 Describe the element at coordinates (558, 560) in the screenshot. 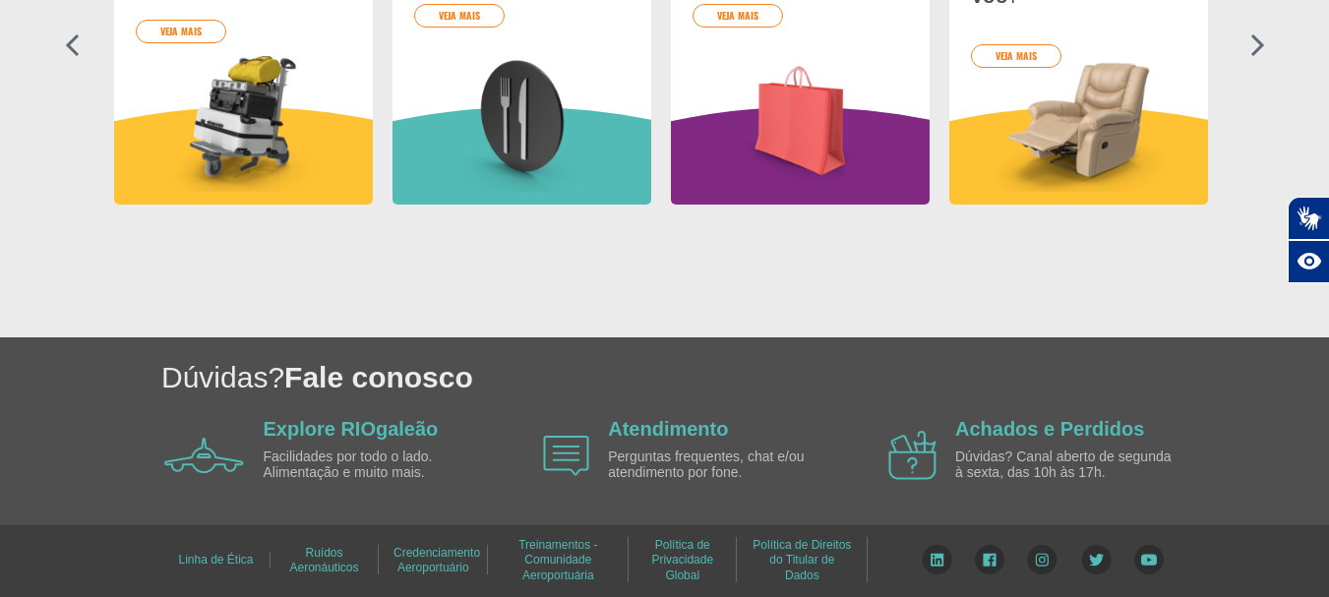

I see `a: Treinamentos - Comunidade Aeroportuária` at that location.